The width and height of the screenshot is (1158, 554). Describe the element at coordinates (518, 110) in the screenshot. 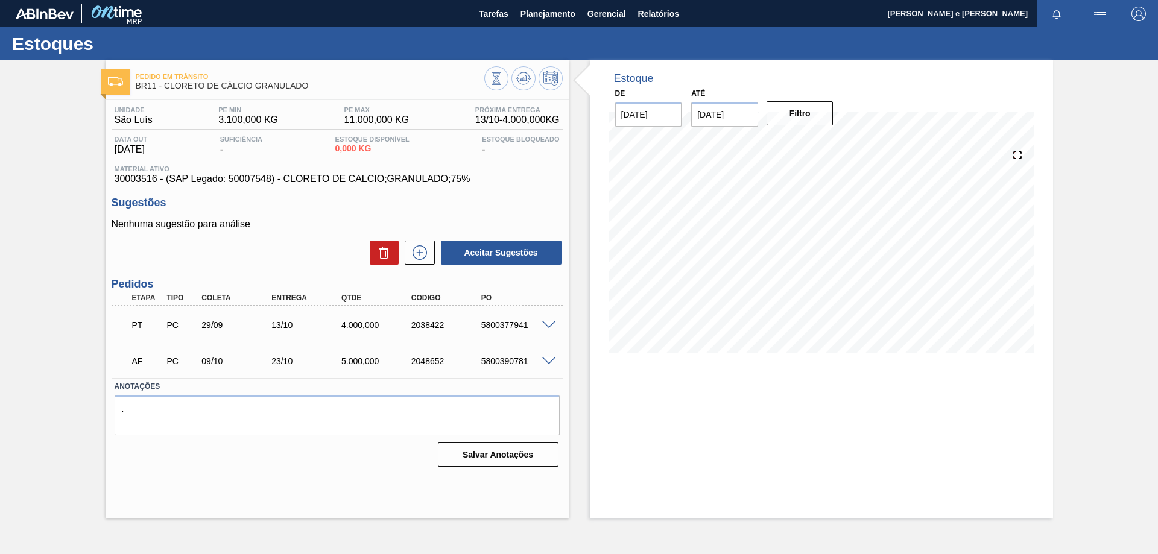

I see `span: Próxima Entrega` at that location.